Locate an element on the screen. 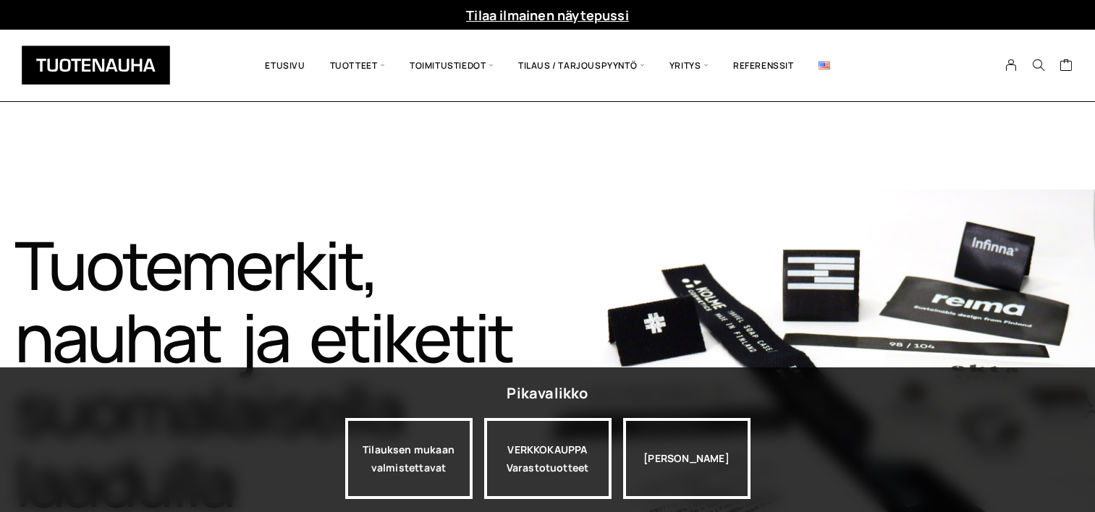  a: Cart is located at coordinates (1066, 67).